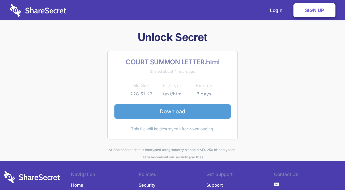 This screenshot has height=190, width=345. What do you see at coordinates (173, 94) in the screenshot?
I see `td: text/html` at bounding box center [173, 94].